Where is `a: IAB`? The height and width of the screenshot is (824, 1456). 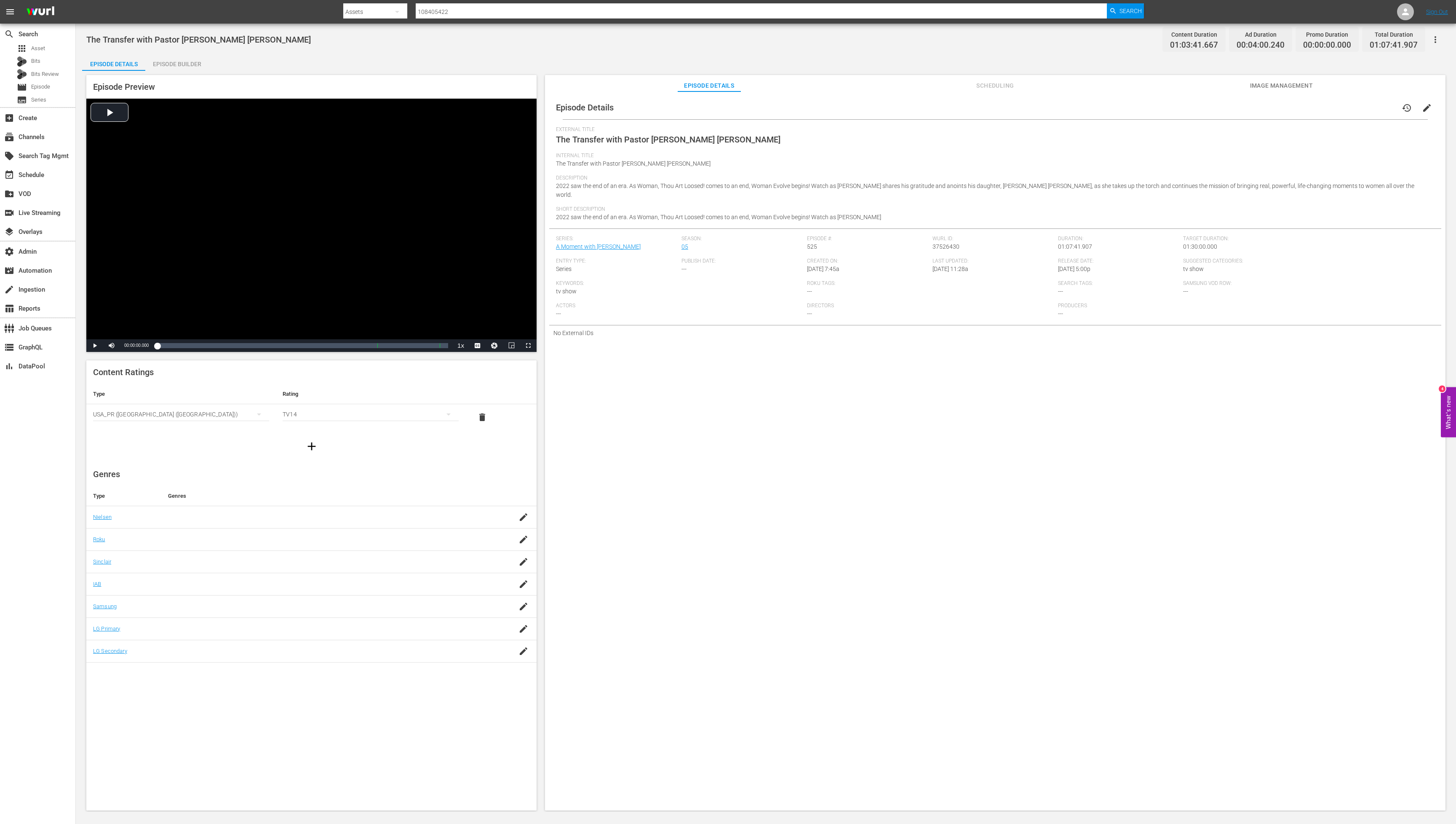 a: IAB is located at coordinates (97, 584).